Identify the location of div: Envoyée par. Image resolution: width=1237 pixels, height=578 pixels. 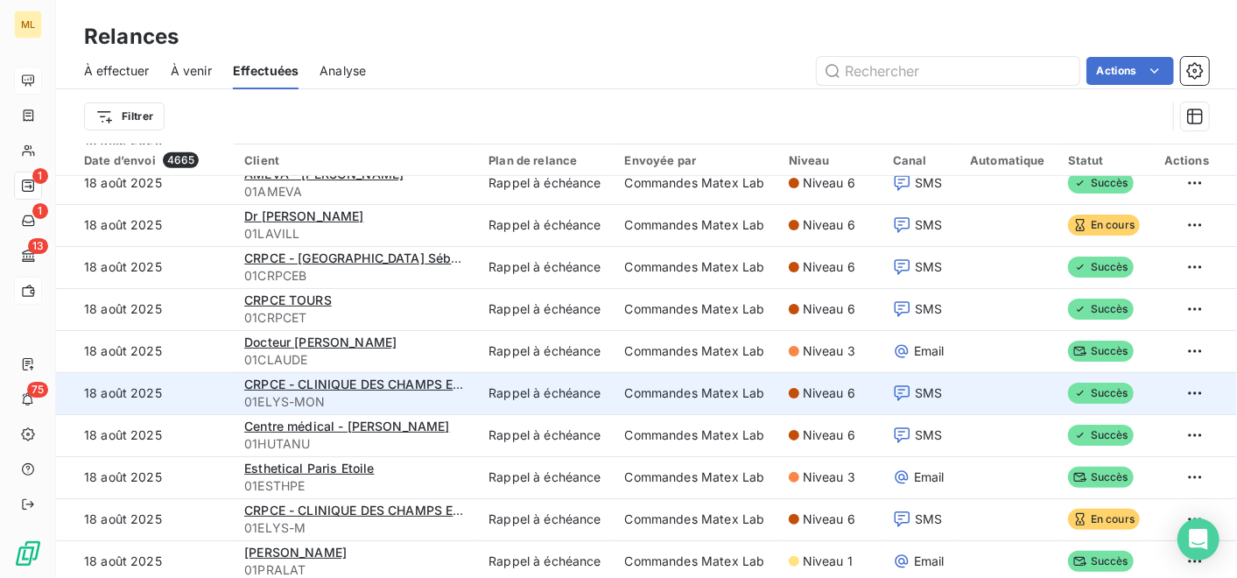
(696, 160).